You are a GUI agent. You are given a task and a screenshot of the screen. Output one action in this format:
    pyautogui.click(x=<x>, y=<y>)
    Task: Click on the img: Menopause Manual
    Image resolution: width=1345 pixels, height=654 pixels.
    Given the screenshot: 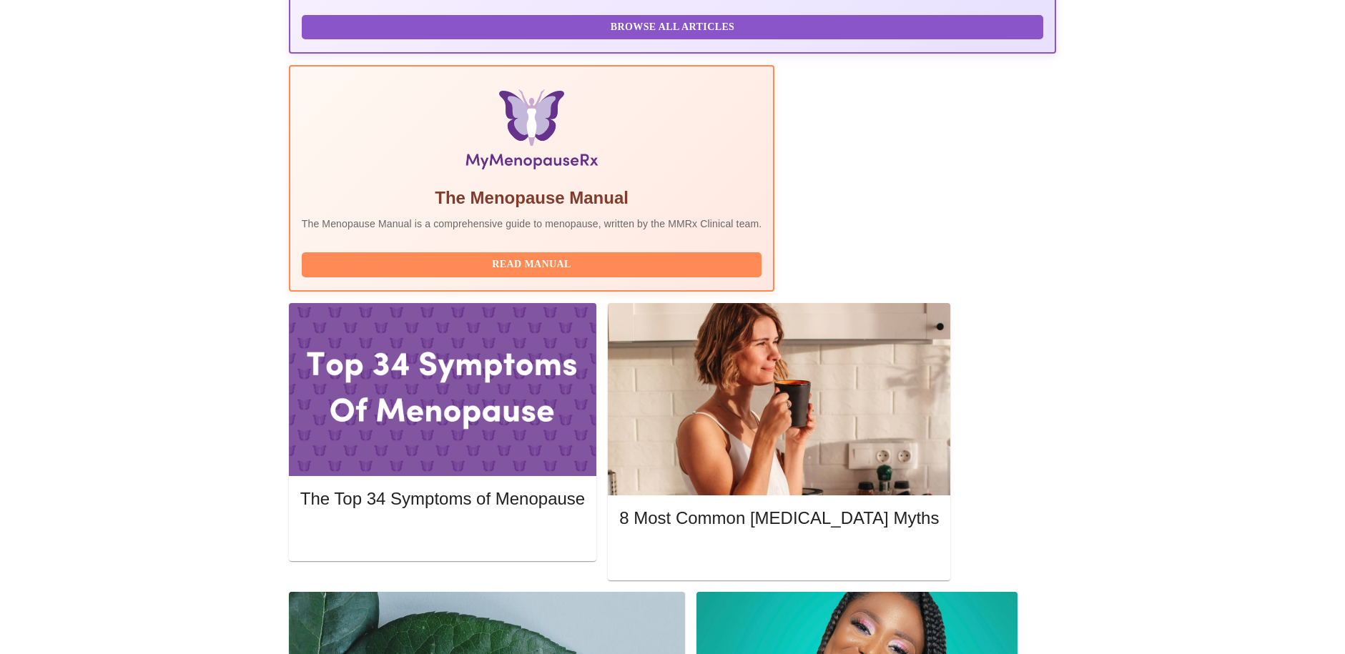 What is the action you would take?
    pyautogui.click(x=531, y=132)
    